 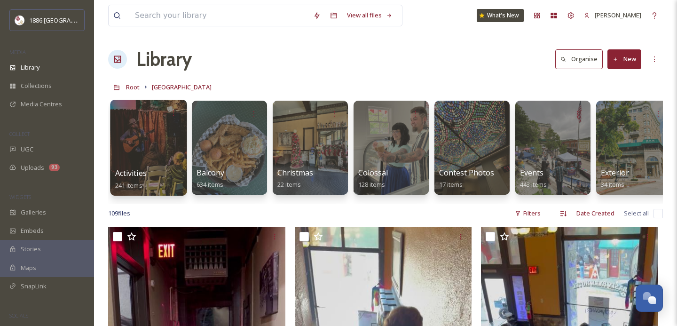 I want to click on a: Contest Photos (Seasons)17 items, so click(x=485, y=178).